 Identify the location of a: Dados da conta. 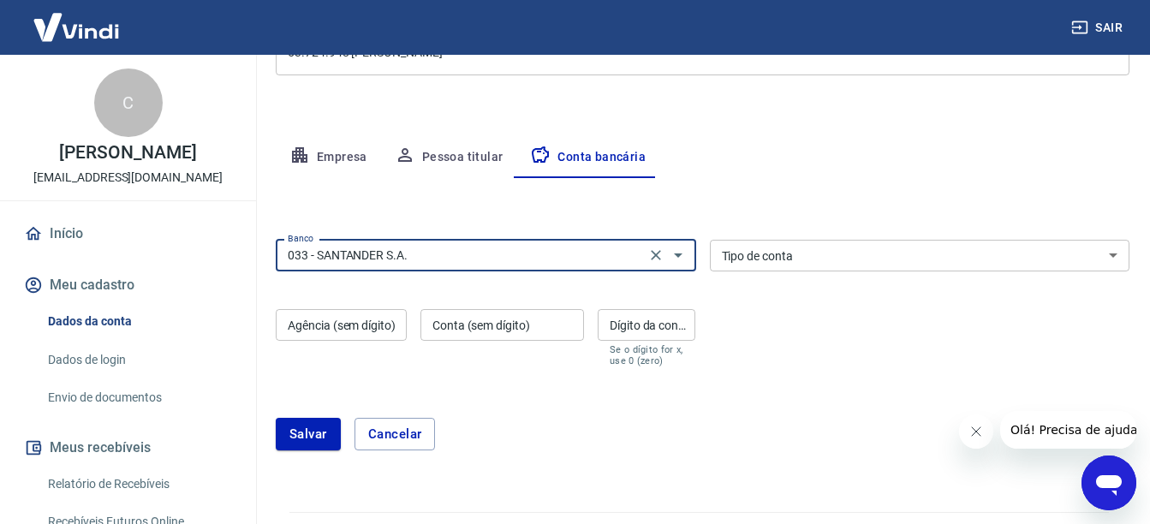
(138, 321).